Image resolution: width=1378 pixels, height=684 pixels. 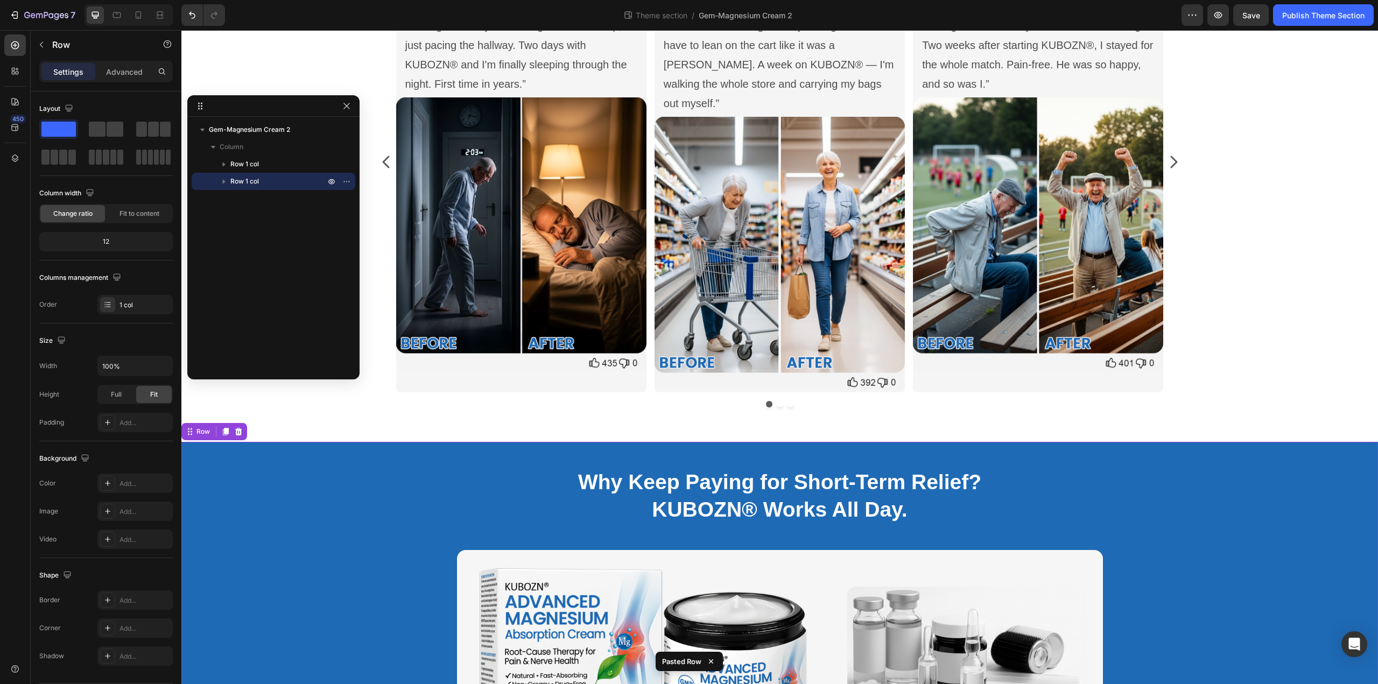 What do you see at coordinates (48, 539) in the screenshot?
I see `div: Video` at bounding box center [48, 539].